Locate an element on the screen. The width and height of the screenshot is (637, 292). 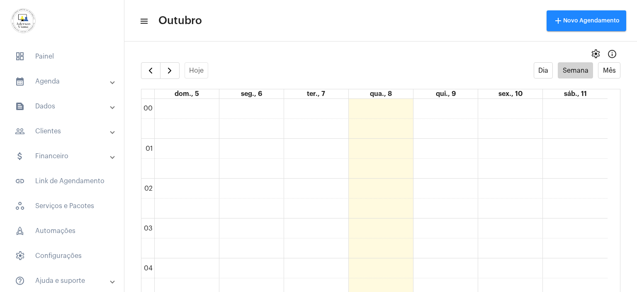
mat-expansion-panel-header: sidenav iconFinanceiro is located at coordinates (64, 156).